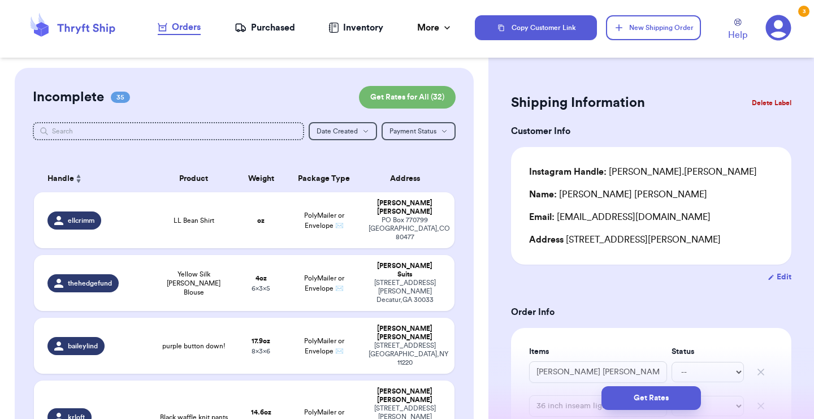  Describe the element at coordinates (536, 28) in the screenshot. I see `button: Copy Customer Link` at that location.